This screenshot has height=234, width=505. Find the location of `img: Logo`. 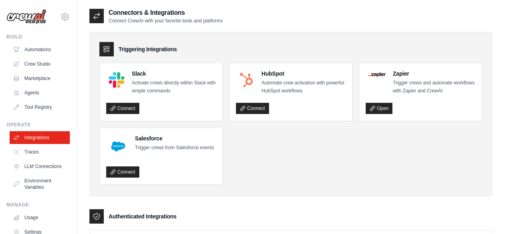

img: Logo is located at coordinates (26, 17).